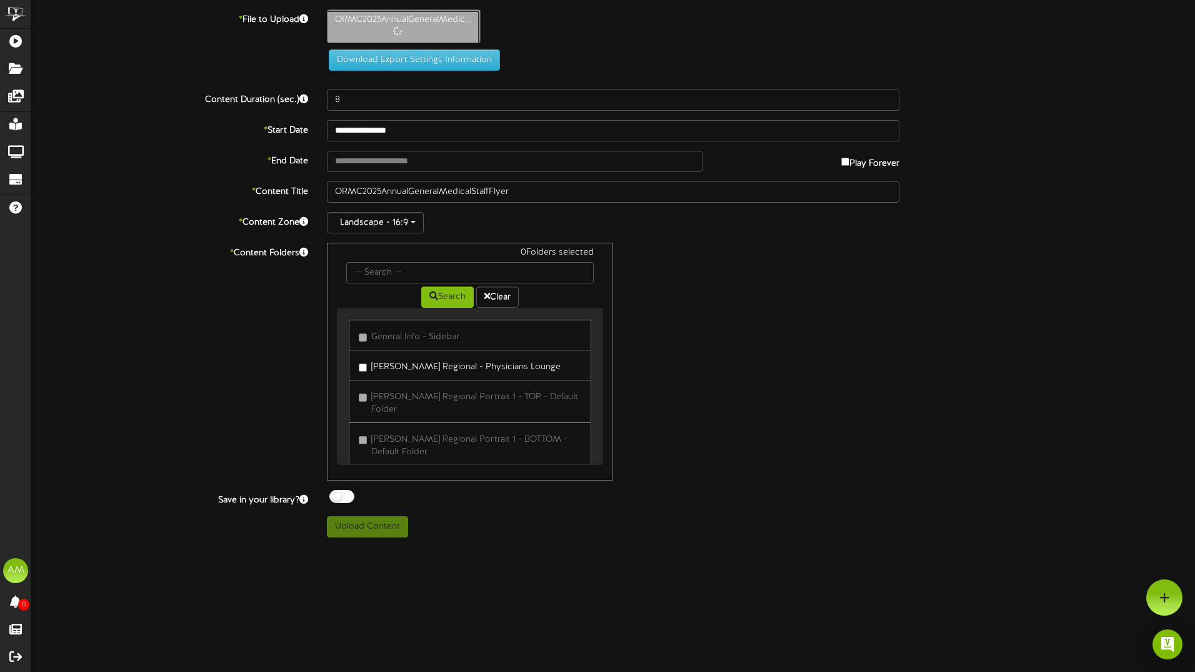 This screenshot has width=1195, height=672. Describe the element at coordinates (415, 60) in the screenshot. I see `button: Download Export Settings Information` at that location.